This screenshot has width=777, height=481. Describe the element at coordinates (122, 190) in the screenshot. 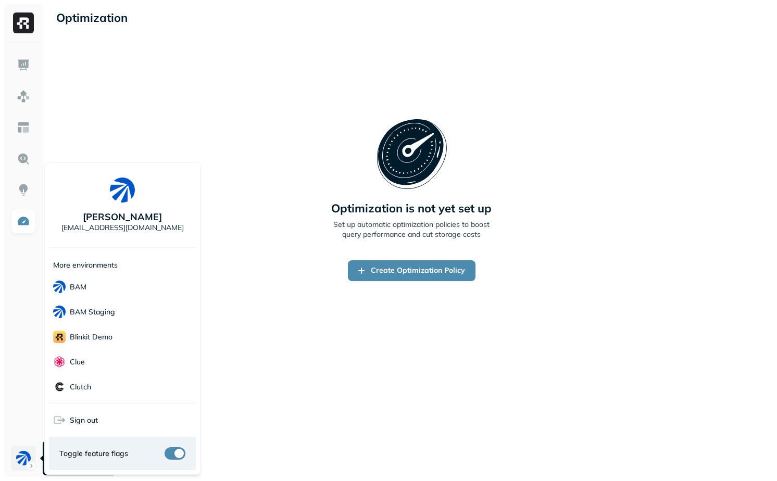

I see `img: BAM Dev` at that location.